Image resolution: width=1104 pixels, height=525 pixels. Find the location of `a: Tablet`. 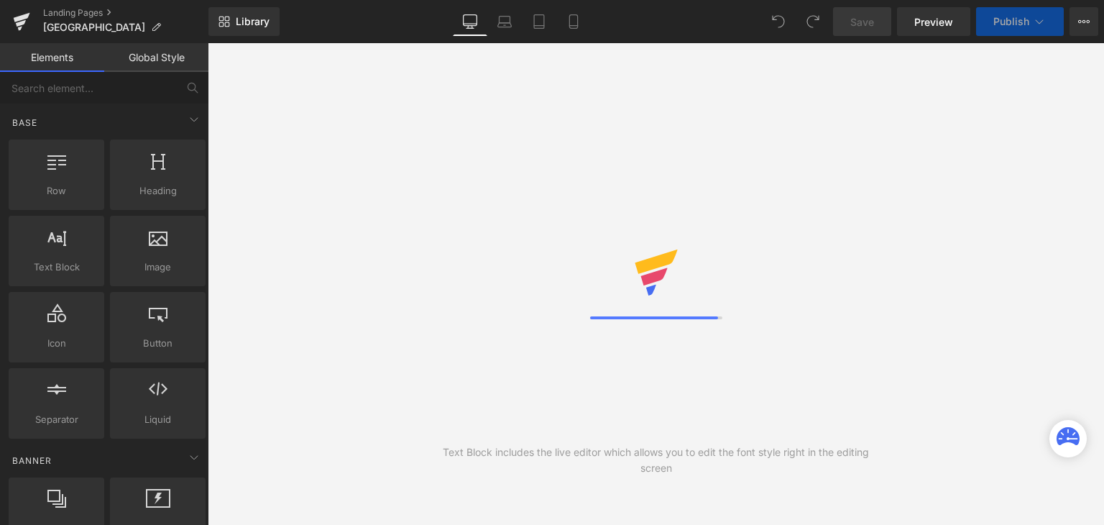

a: Tablet is located at coordinates (539, 22).